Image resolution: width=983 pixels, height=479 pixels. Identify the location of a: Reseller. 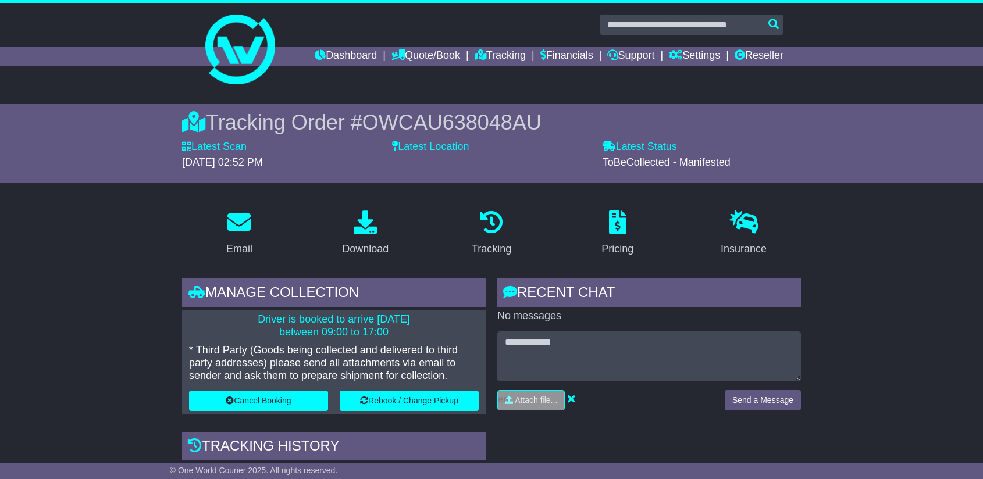
(759, 56).